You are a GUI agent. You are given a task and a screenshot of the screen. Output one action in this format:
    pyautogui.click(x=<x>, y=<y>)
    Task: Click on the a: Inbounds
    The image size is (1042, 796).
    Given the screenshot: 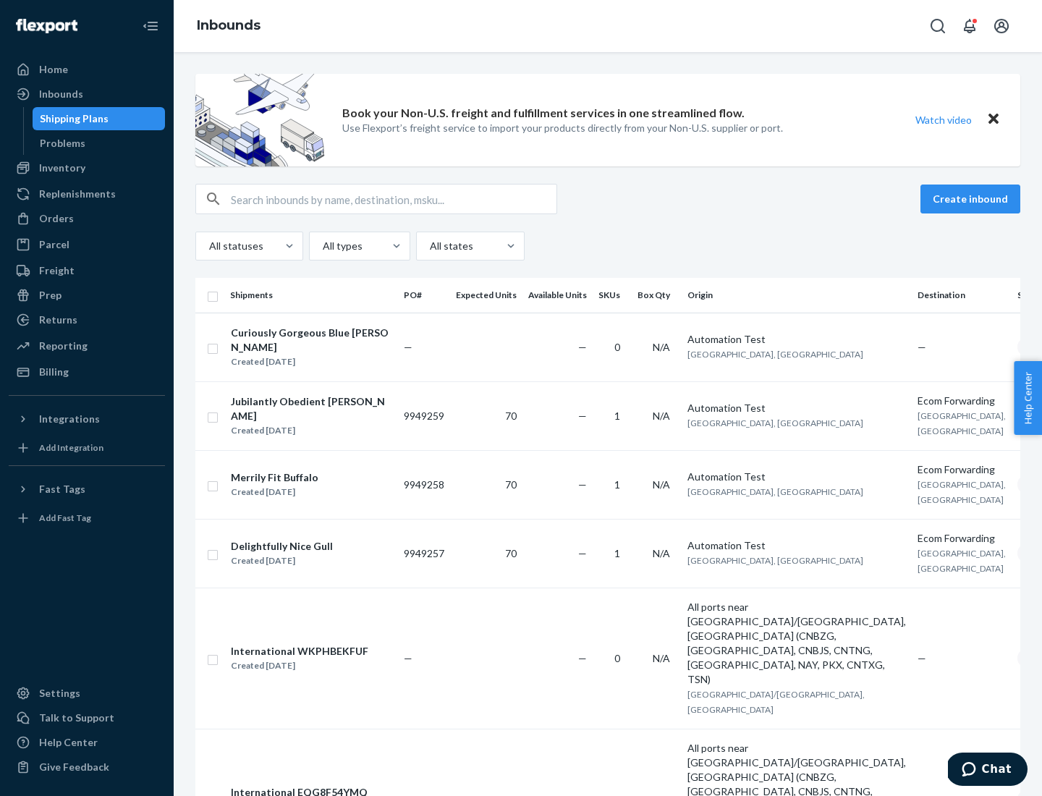 What is the action you would take?
    pyautogui.click(x=87, y=94)
    